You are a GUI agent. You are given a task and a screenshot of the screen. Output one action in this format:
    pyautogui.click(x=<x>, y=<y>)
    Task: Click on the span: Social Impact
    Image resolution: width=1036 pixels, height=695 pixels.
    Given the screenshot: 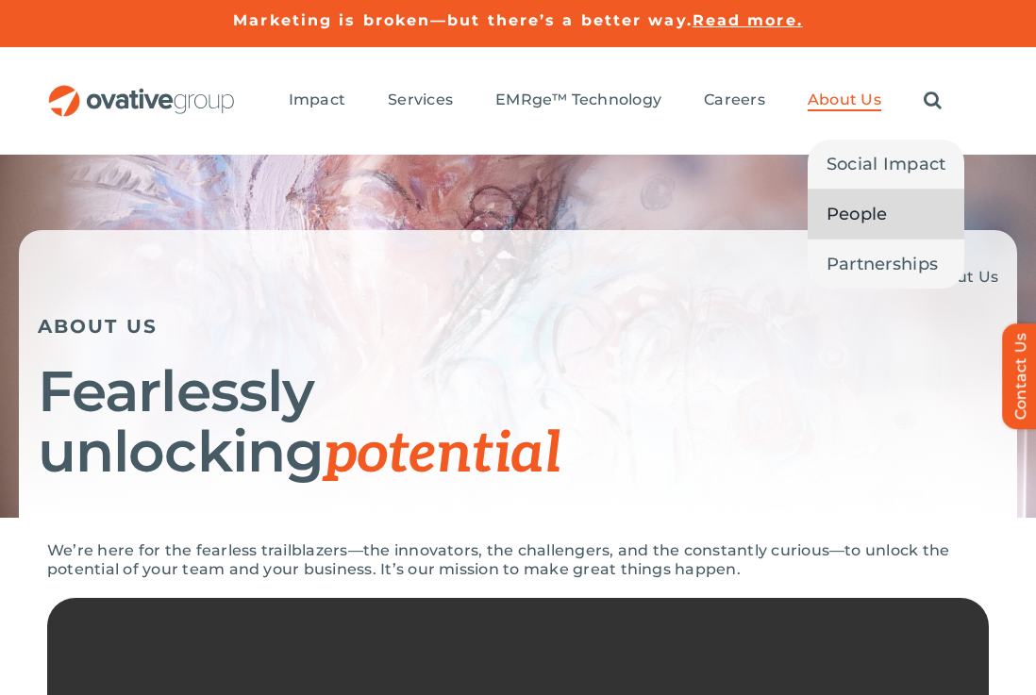 What is the action you would take?
    pyautogui.click(x=886, y=164)
    